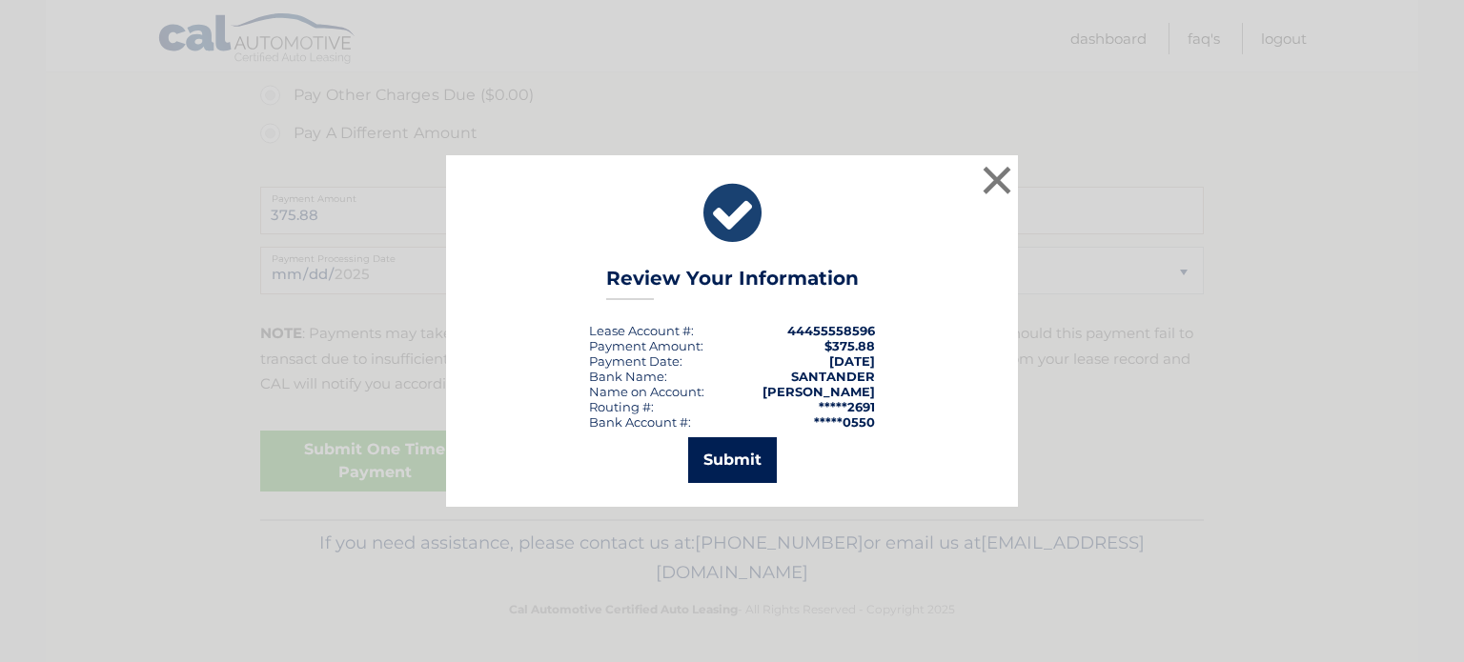 Image resolution: width=1464 pixels, height=662 pixels. What do you see at coordinates (732, 460) in the screenshot?
I see `button: Submit` at bounding box center [732, 460].